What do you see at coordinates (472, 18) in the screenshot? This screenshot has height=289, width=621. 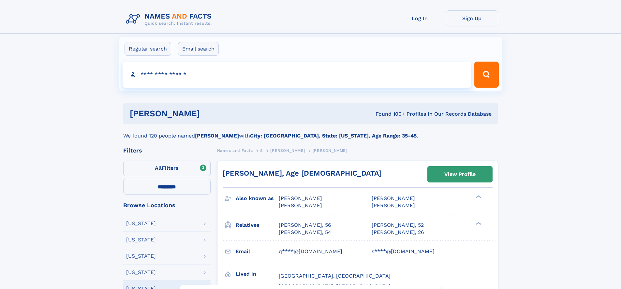 I see `a: Sign Up` at bounding box center [472, 18].